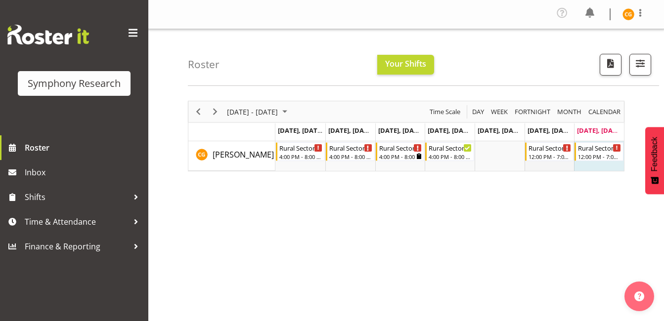 The width and height of the screenshot is (664, 321). Describe the element at coordinates (478, 112) in the screenshot. I see `span: Day` at that location.